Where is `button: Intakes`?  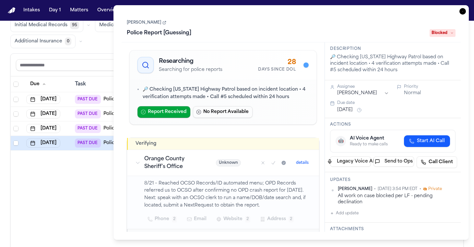 button: Intakes is located at coordinates (31, 10).